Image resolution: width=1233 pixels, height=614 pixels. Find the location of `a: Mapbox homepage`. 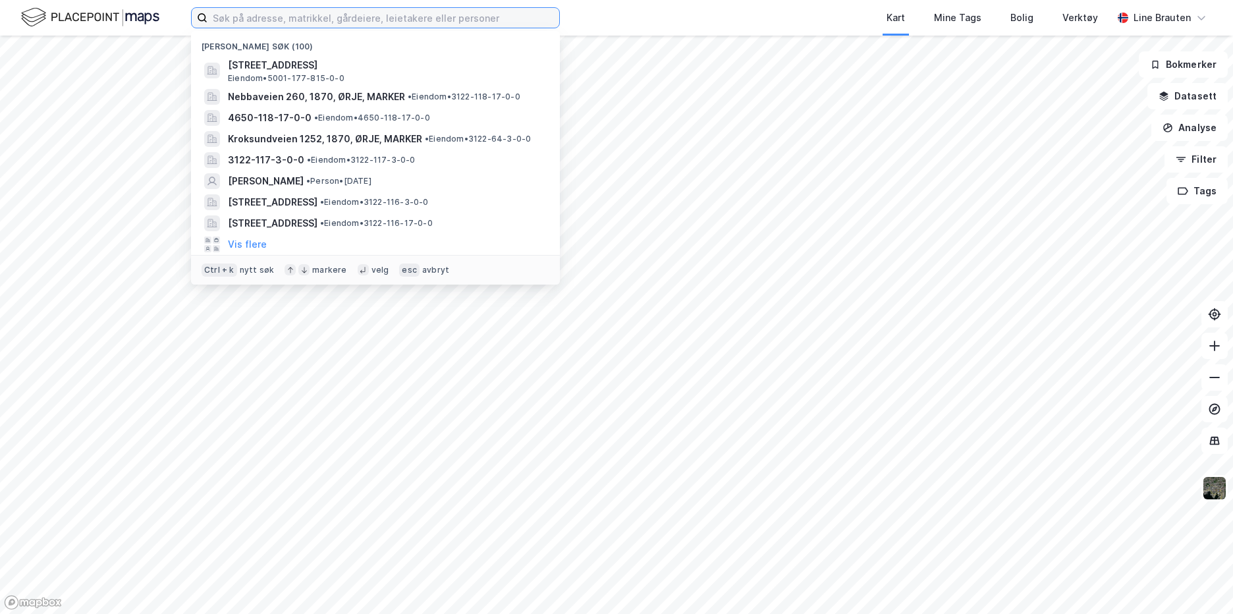

a: Mapbox homepage is located at coordinates (33, 602).